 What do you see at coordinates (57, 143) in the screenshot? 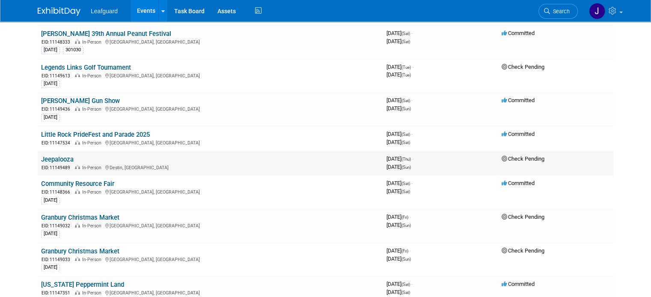
I see `span: EID: 11147534` at bounding box center [57, 143].